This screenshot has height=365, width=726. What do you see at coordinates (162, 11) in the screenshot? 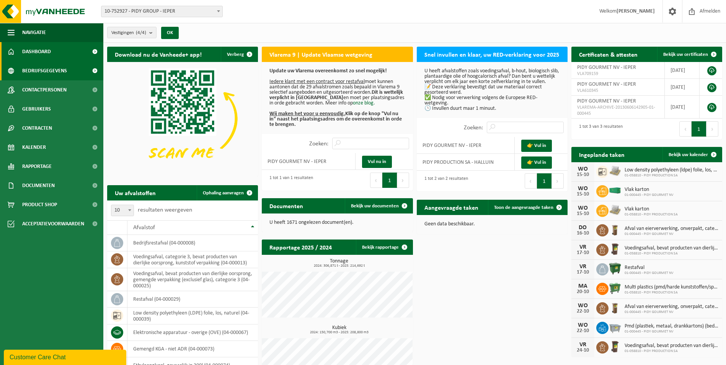
I see `span: 10-752927 - PIDY GROUP - IEPER` at bounding box center [162, 11].